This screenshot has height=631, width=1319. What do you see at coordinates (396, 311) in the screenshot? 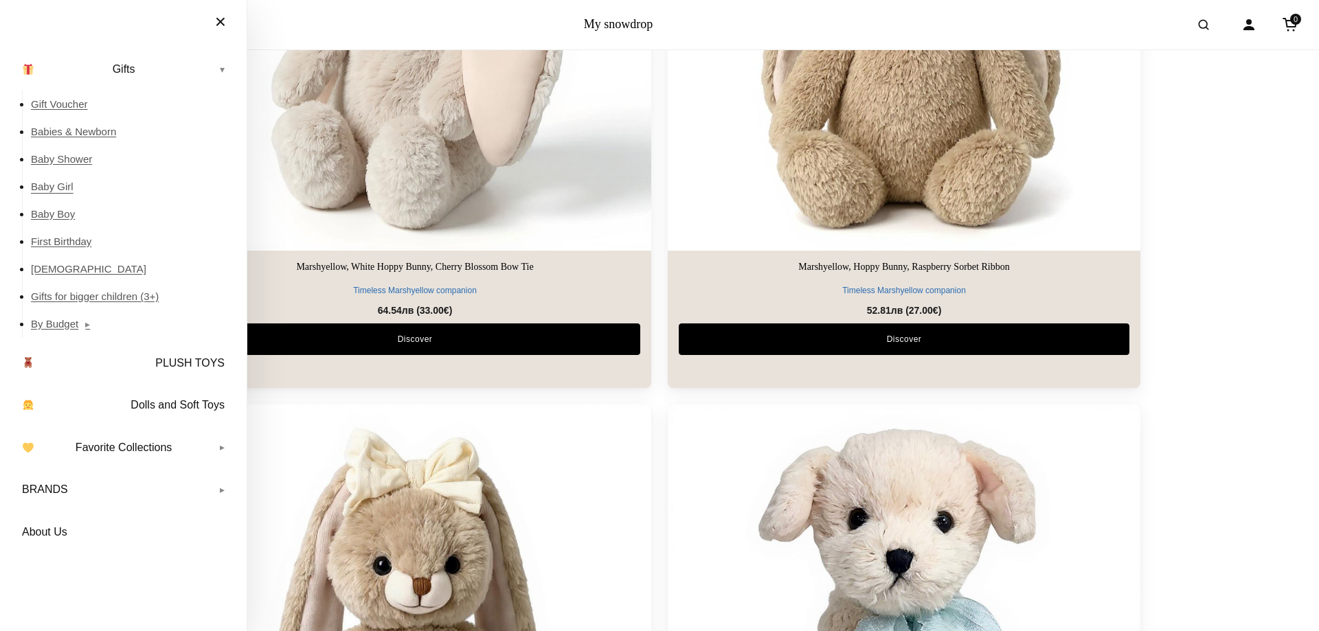
I see `span: 64.54` at bounding box center [396, 311].